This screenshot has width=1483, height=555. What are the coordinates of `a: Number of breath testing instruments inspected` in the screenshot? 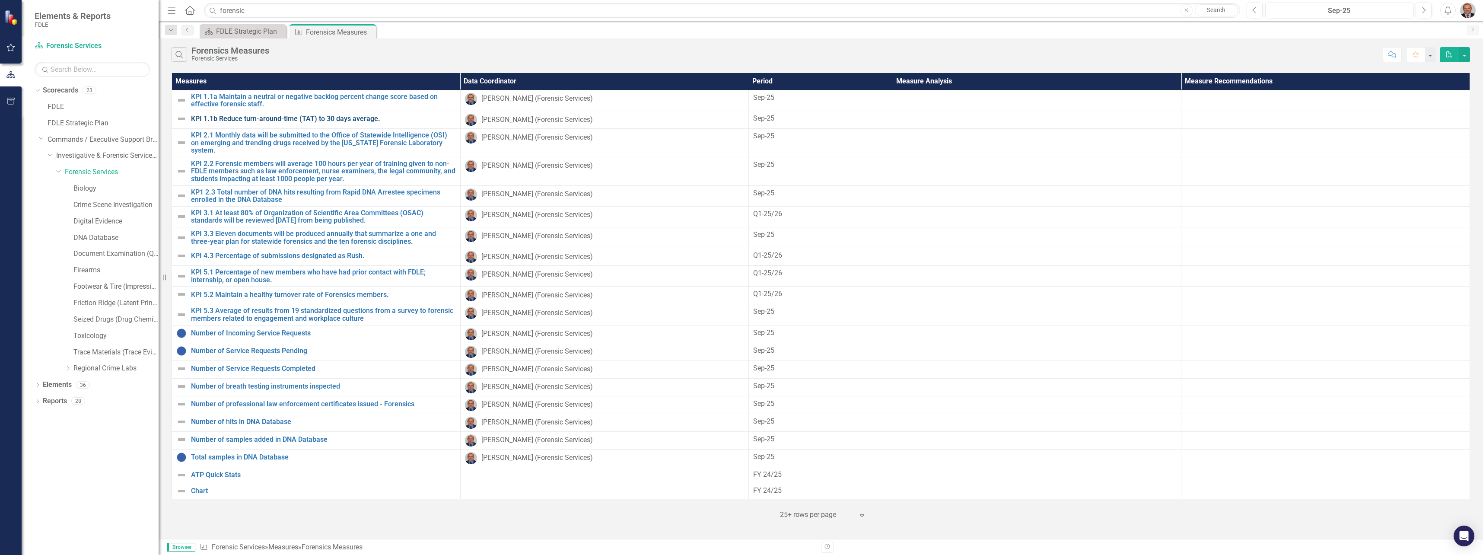 It's located at (323, 386).